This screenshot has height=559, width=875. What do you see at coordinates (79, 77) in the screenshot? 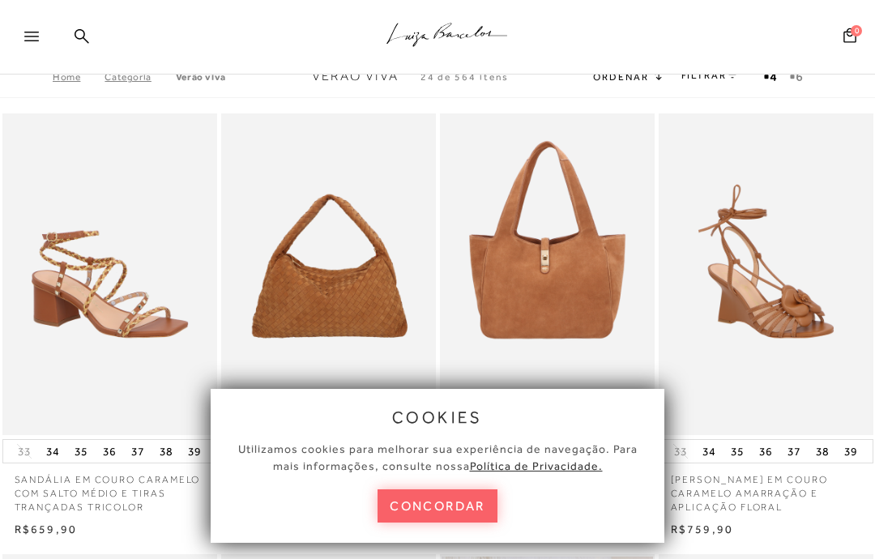
I see `a: Home` at bounding box center [79, 77].